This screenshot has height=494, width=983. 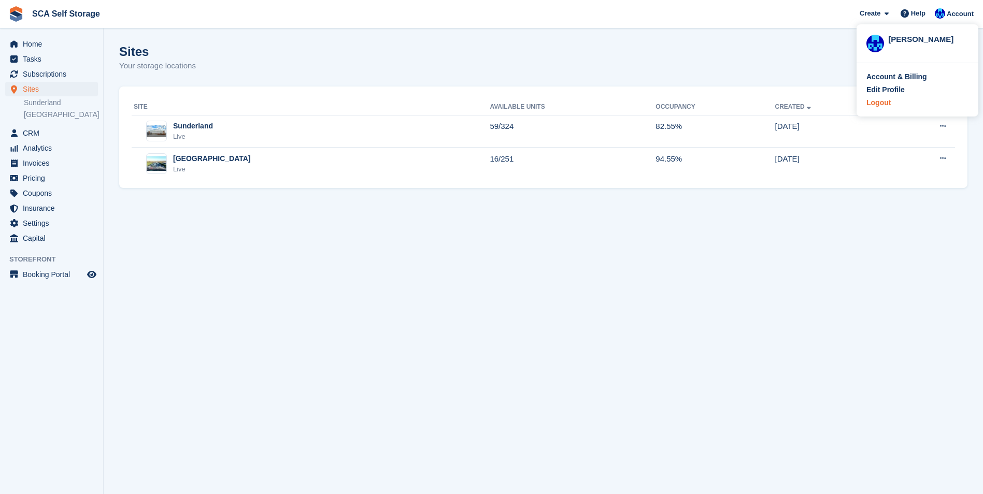 What do you see at coordinates (573, 164) in the screenshot?
I see `td: 16/251` at bounding box center [573, 164].